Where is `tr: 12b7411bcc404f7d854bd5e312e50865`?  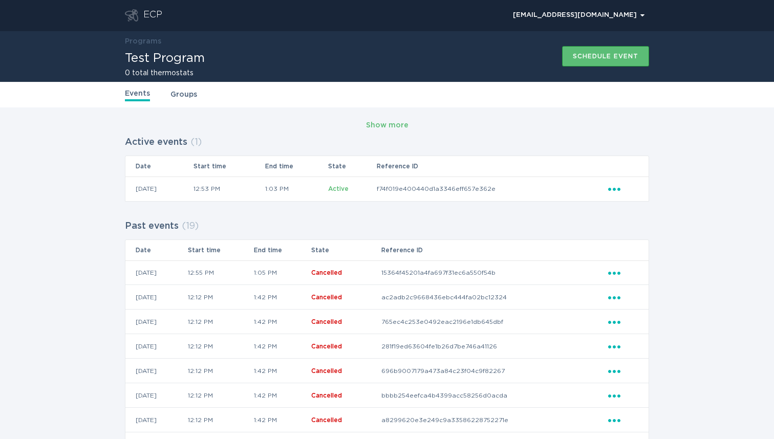
tr: 12b7411bcc404f7d854bd5e312e50865 is located at coordinates (387, 189).